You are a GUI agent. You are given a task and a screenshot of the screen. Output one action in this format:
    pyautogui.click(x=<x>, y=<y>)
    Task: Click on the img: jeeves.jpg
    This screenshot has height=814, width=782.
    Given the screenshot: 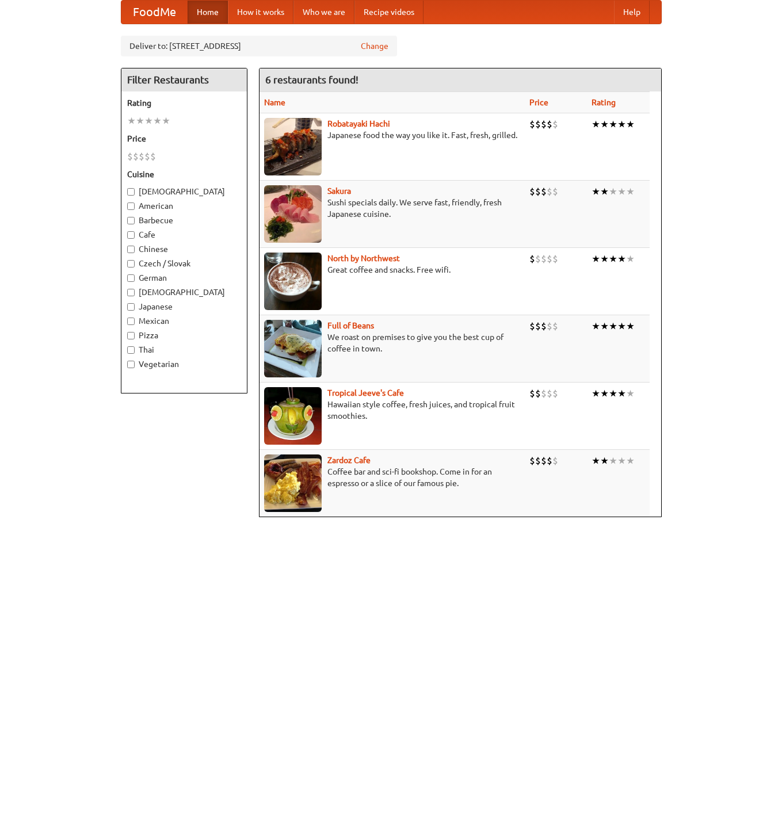 What is the action you would take?
    pyautogui.click(x=293, y=416)
    